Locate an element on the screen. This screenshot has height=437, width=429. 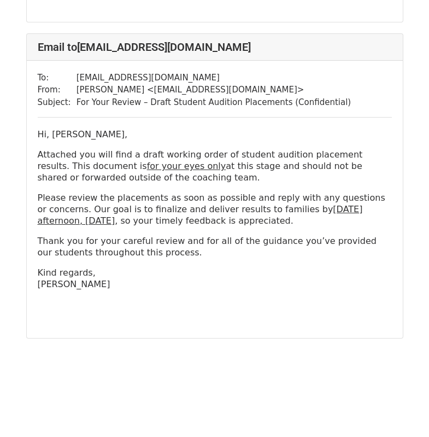
u: for your eyes only is located at coordinates (186, 166).